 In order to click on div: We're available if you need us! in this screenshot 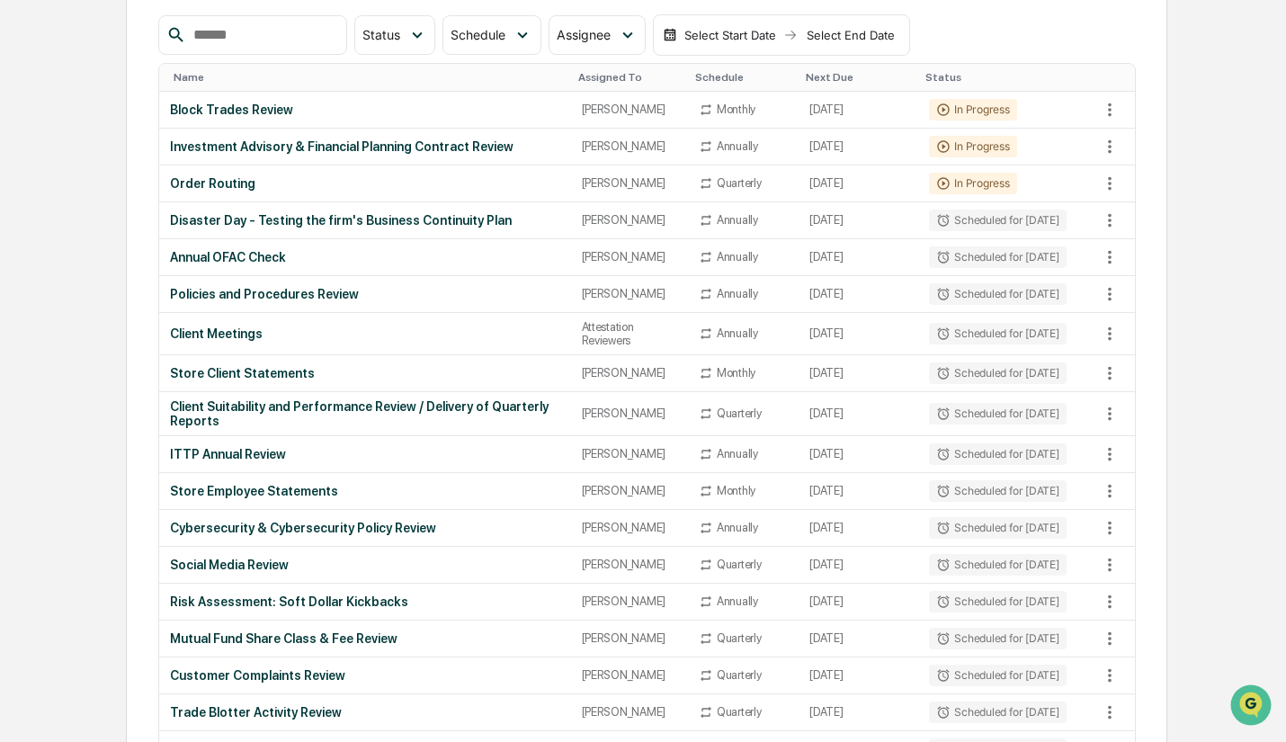, I will do `click(144, 163)`.